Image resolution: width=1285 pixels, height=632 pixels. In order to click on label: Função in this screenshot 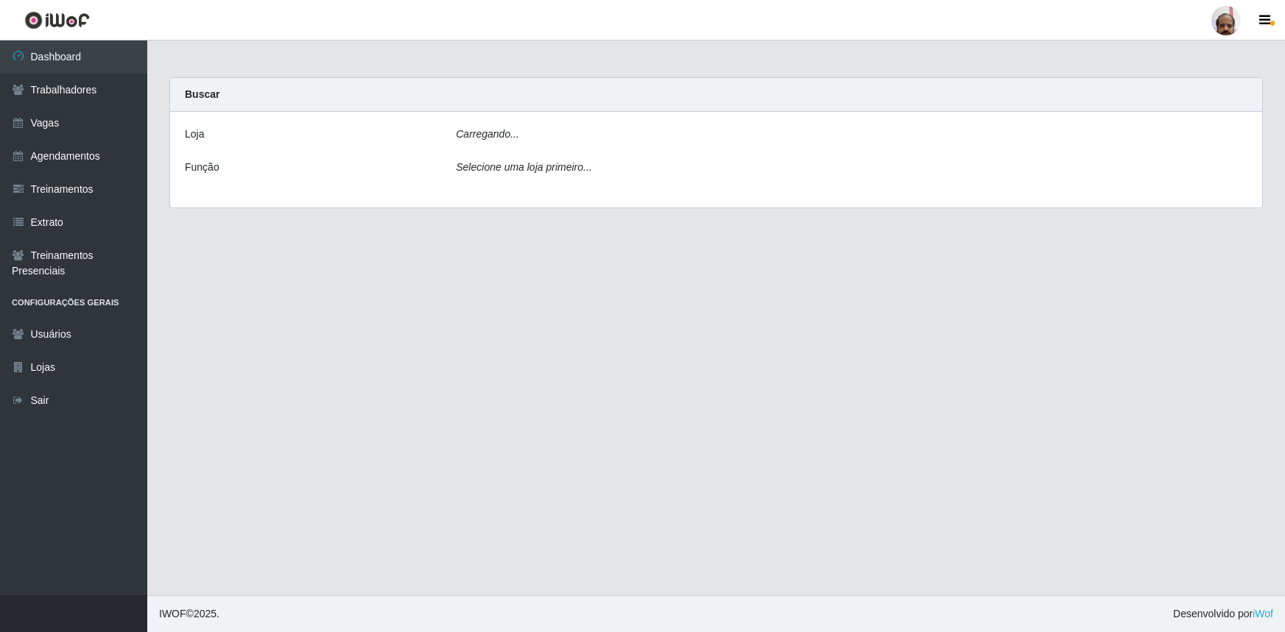, I will do `click(202, 167)`.